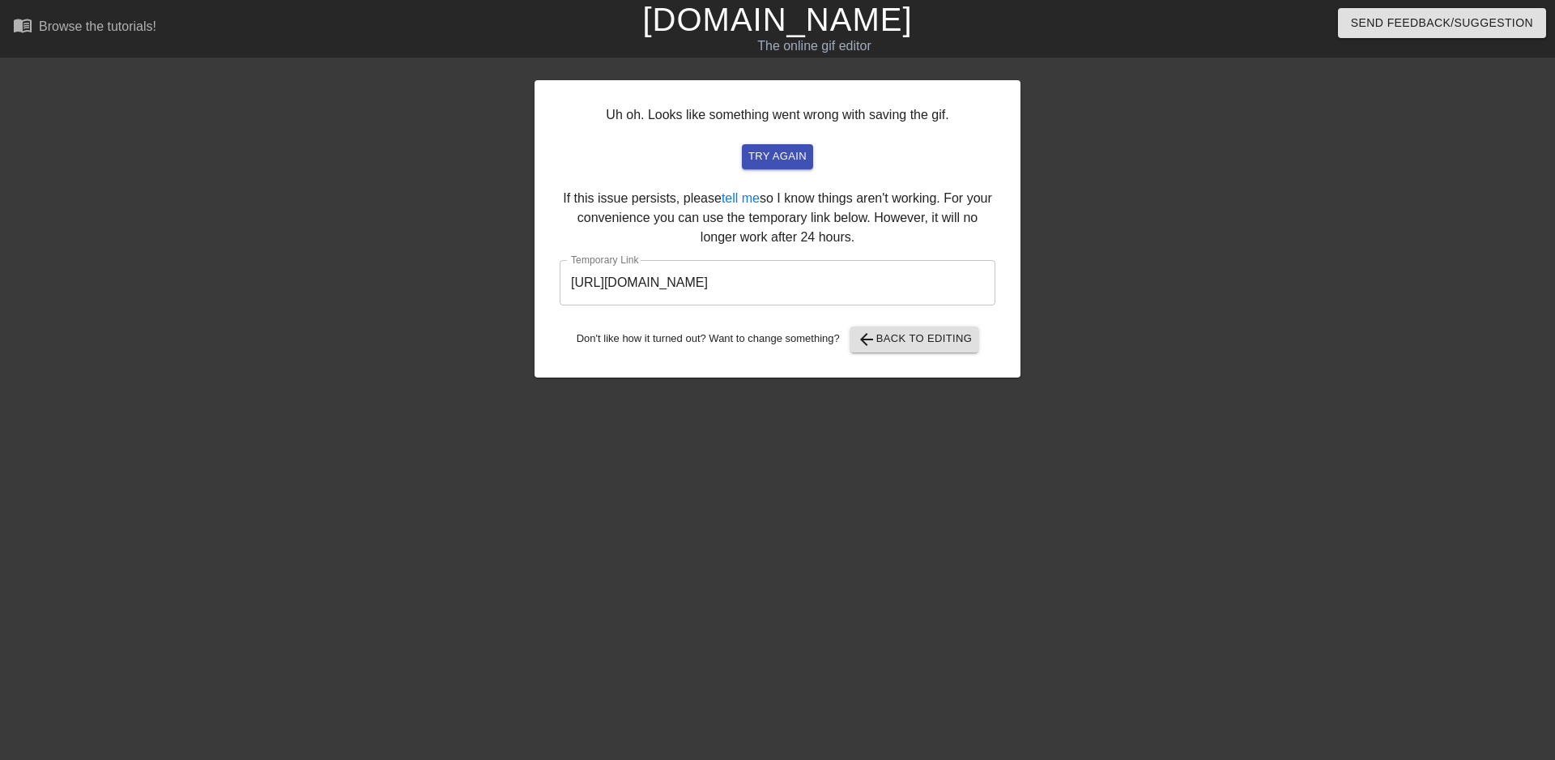 This screenshot has width=1555, height=760. I want to click on div: Uh oh. Looks like something went wrong with saving the gif. If this issue persists, please so I k..., so click(778, 228).